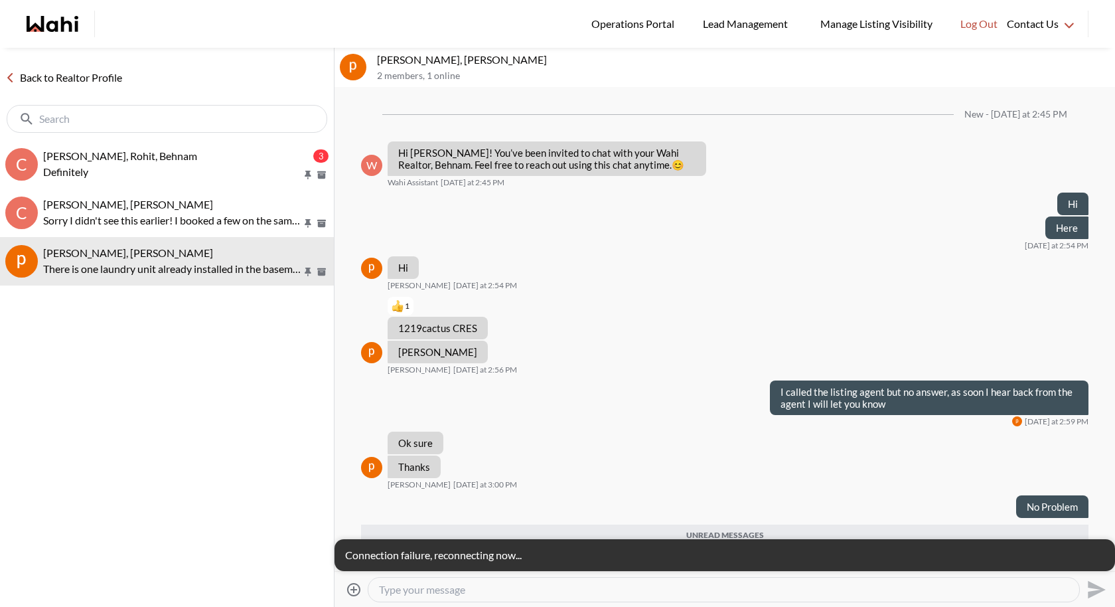  I want to click on div: 3, so click(321, 156).